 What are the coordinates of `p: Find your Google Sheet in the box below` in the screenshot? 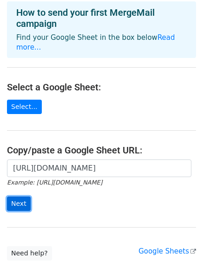 It's located at (101, 43).